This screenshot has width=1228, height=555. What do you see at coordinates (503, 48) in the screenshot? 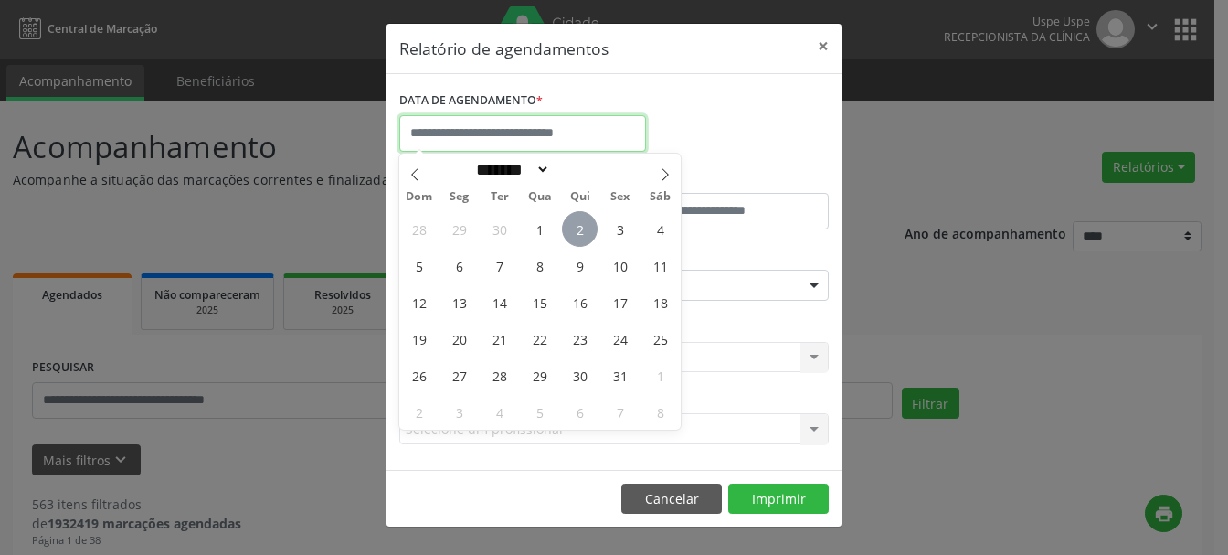
I see `h5: Relatório de agendamentos` at bounding box center [503, 48].